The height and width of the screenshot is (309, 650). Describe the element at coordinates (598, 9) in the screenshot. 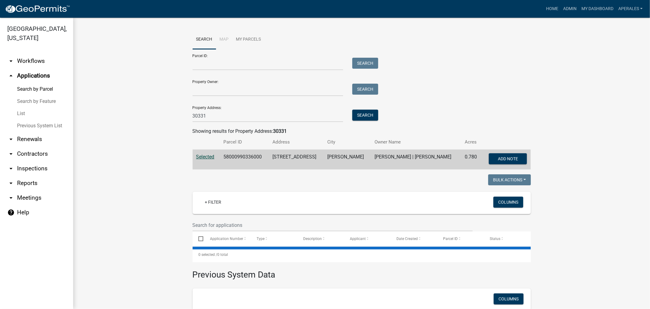

I see `a: My Dashboard` at that location.